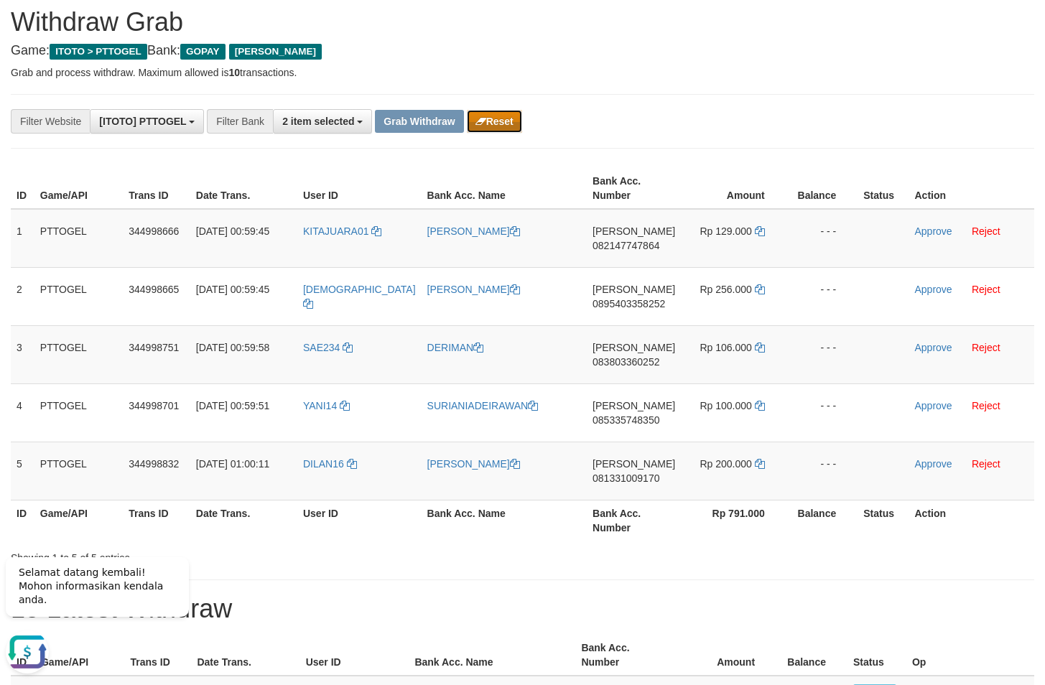 The height and width of the screenshot is (685, 1045). I want to click on span: 344998832, so click(154, 464).